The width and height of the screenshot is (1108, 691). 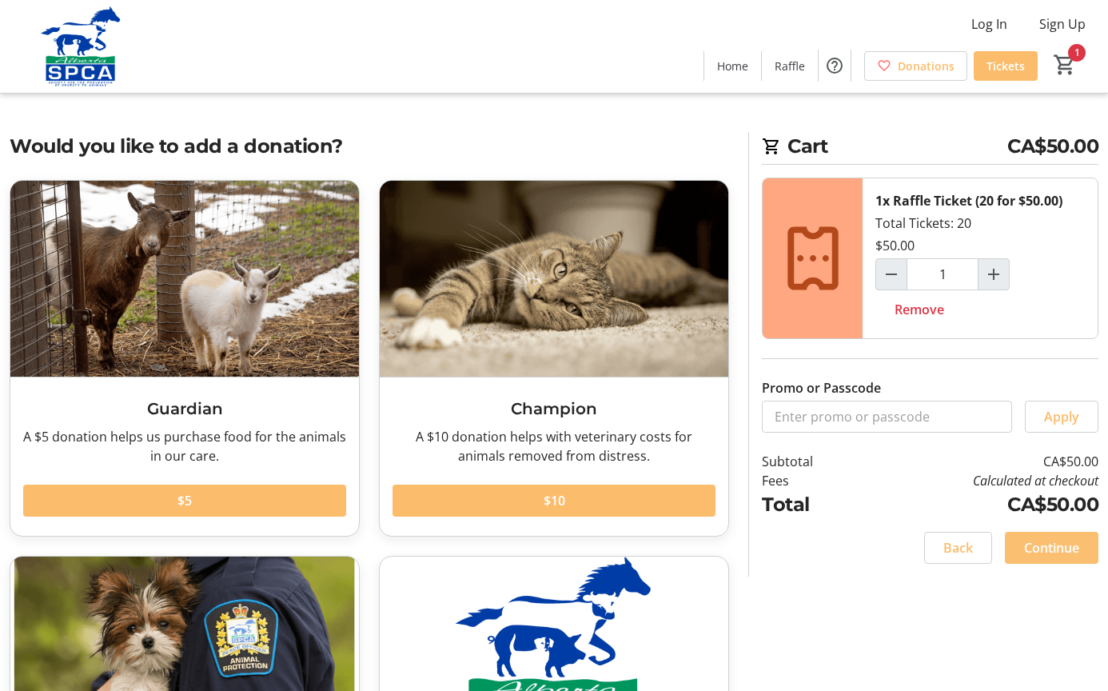 I want to click on td: Fees, so click(x=810, y=480).